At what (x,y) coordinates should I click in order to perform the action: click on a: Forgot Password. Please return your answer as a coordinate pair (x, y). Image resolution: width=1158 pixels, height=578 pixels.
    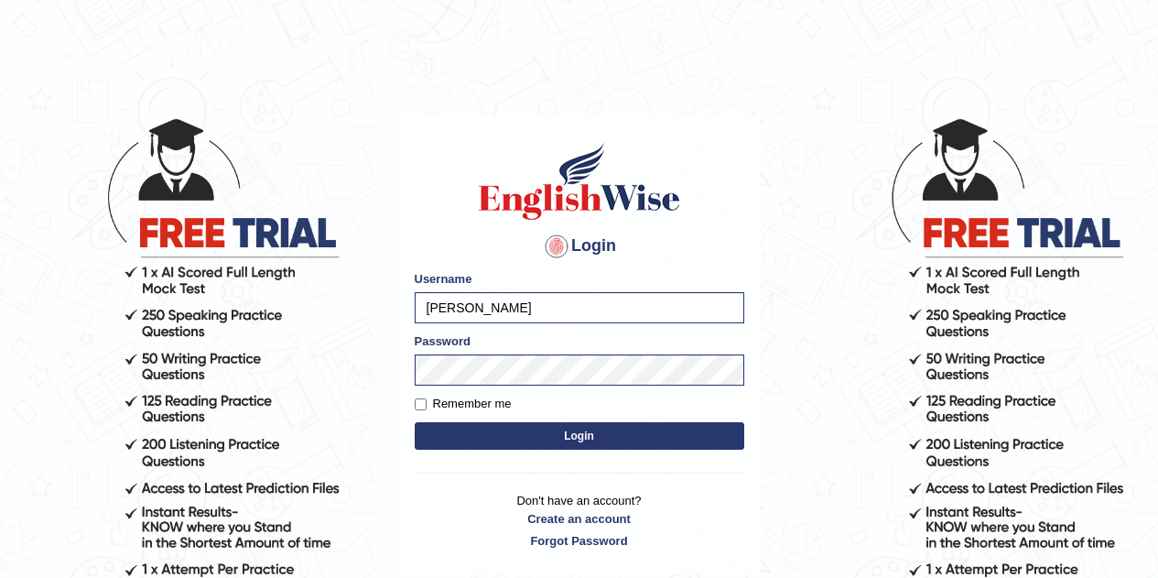
    Looking at the image, I should click on (580, 540).